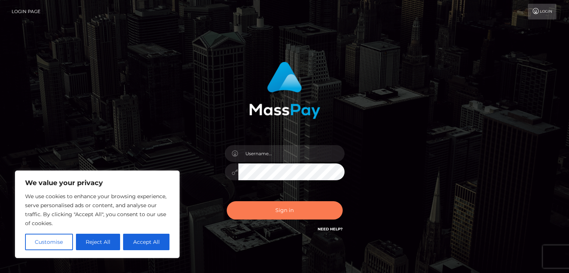 The height and width of the screenshot is (273, 569). I want to click on div: We value your privacy, so click(97, 215).